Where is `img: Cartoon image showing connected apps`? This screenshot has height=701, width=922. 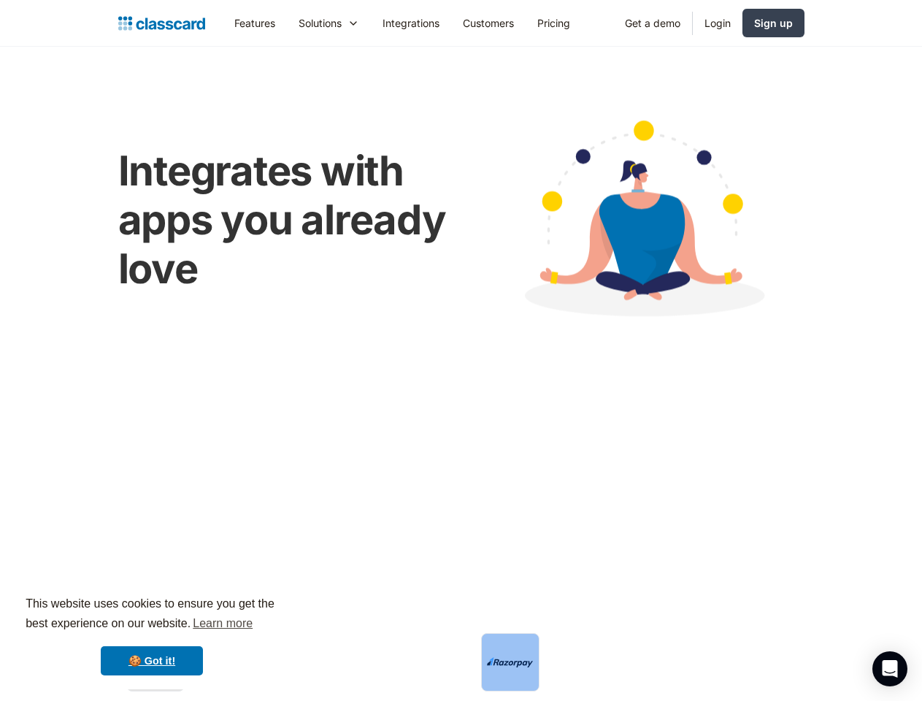
img: Cartoon image showing connected apps is located at coordinates (643, 222).